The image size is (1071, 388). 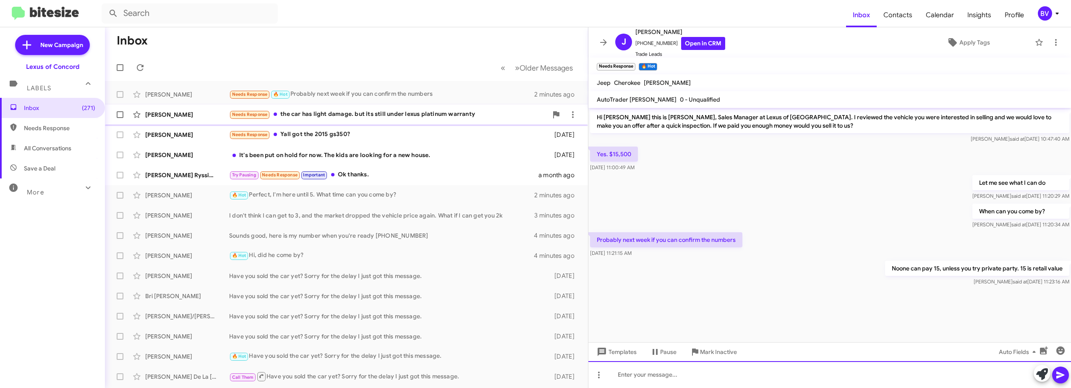 I want to click on button: Mark Inactive, so click(x=713, y=352).